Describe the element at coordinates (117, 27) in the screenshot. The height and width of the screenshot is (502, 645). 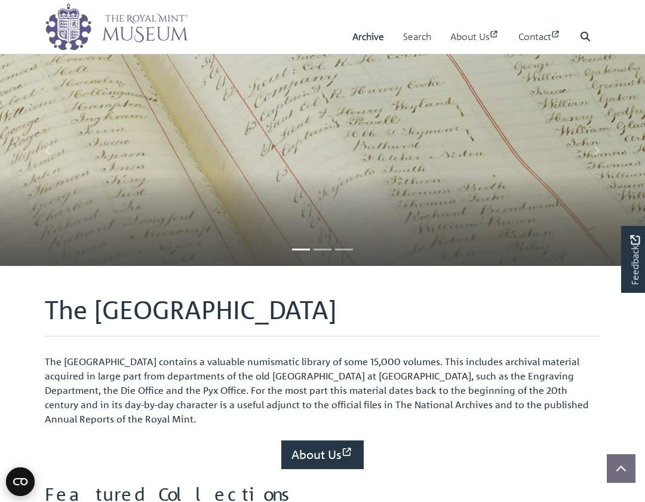
I see `img: logo_wide.png` at that location.